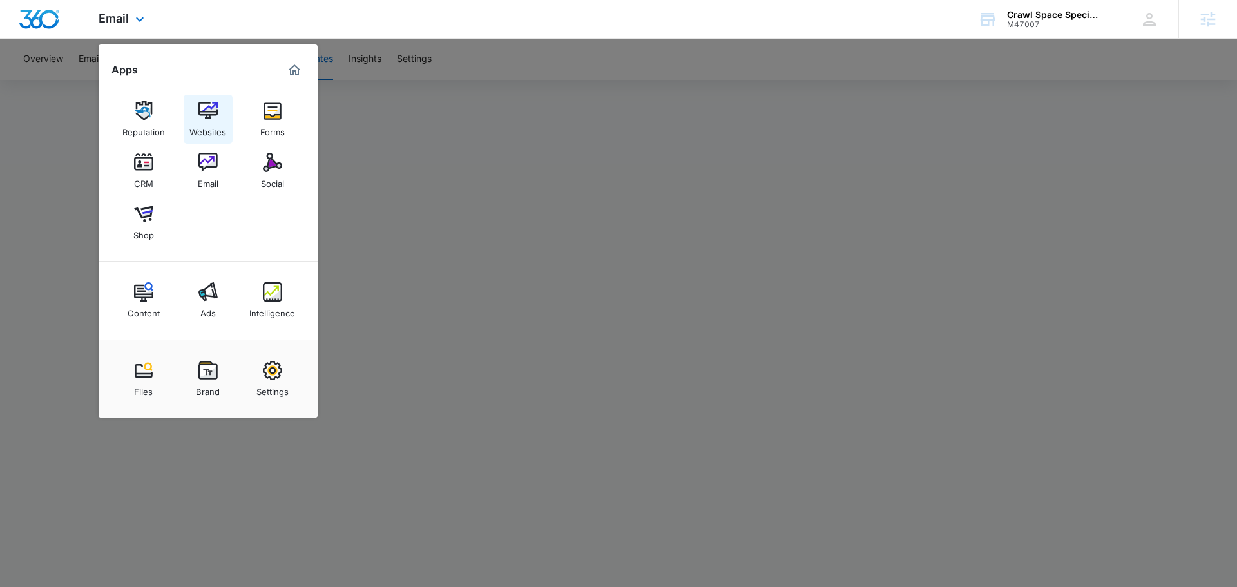 The height and width of the screenshot is (587, 1237). What do you see at coordinates (208, 171) in the screenshot?
I see `a: Email` at bounding box center [208, 171].